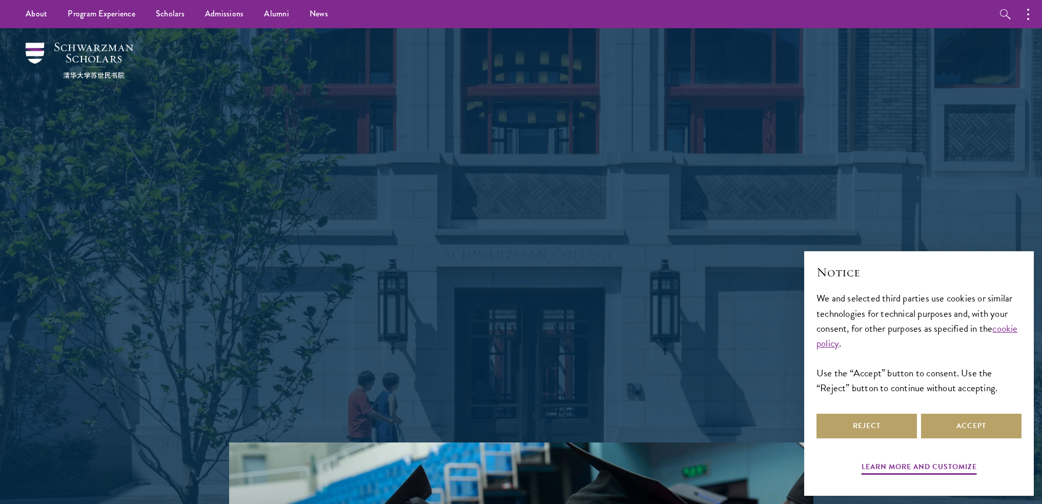 The height and width of the screenshot is (504, 1042). What do you see at coordinates (971, 426) in the screenshot?
I see `button: Accept` at bounding box center [971, 426].